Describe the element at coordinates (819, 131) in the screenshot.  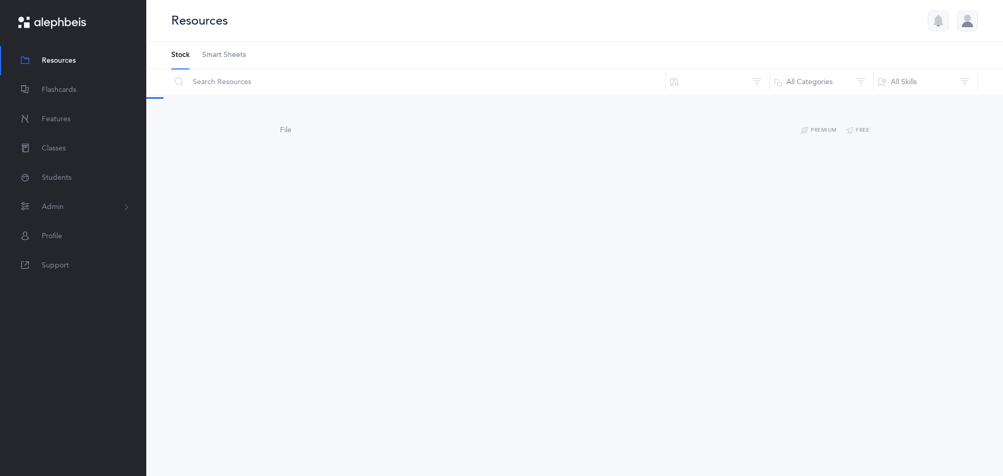
I see `button: Premium` at that location.